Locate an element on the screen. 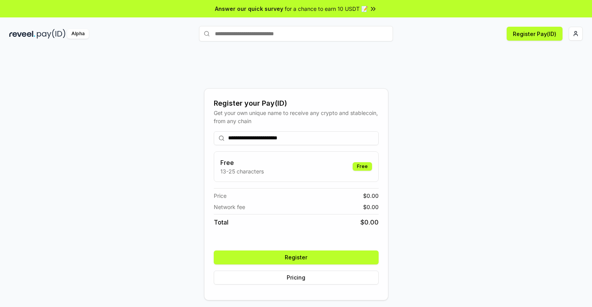  span: for a chance to earn 10 USDT 📝 is located at coordinates (326, 9).